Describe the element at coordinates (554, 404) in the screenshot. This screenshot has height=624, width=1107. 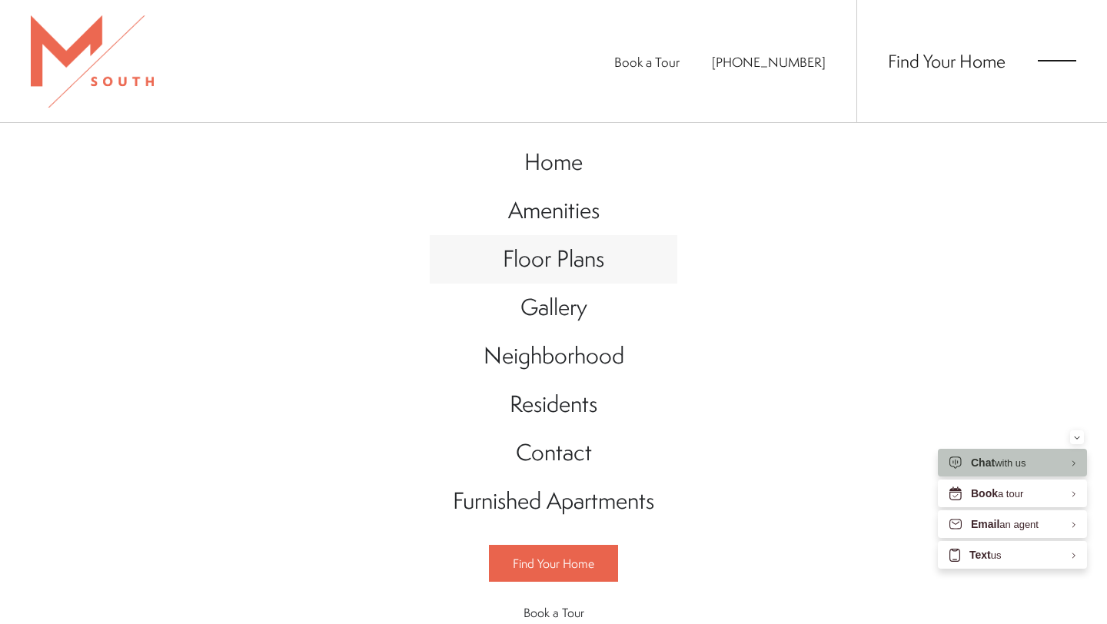
I see `span: Residents` at that location.